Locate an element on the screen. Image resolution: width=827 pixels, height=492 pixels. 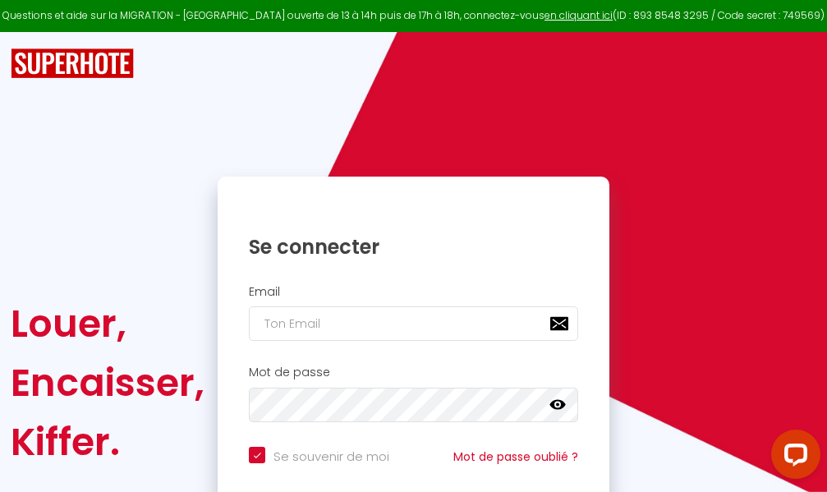
img: SuperHote logo is located at coordinates (72, 63).